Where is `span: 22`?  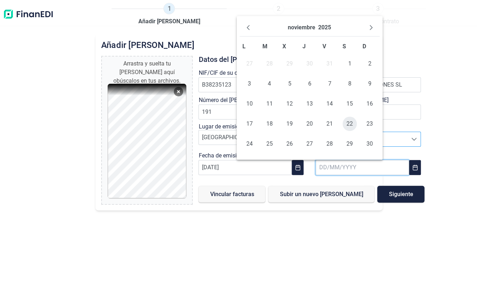
span: 22 is located at coordinates (350, 124).